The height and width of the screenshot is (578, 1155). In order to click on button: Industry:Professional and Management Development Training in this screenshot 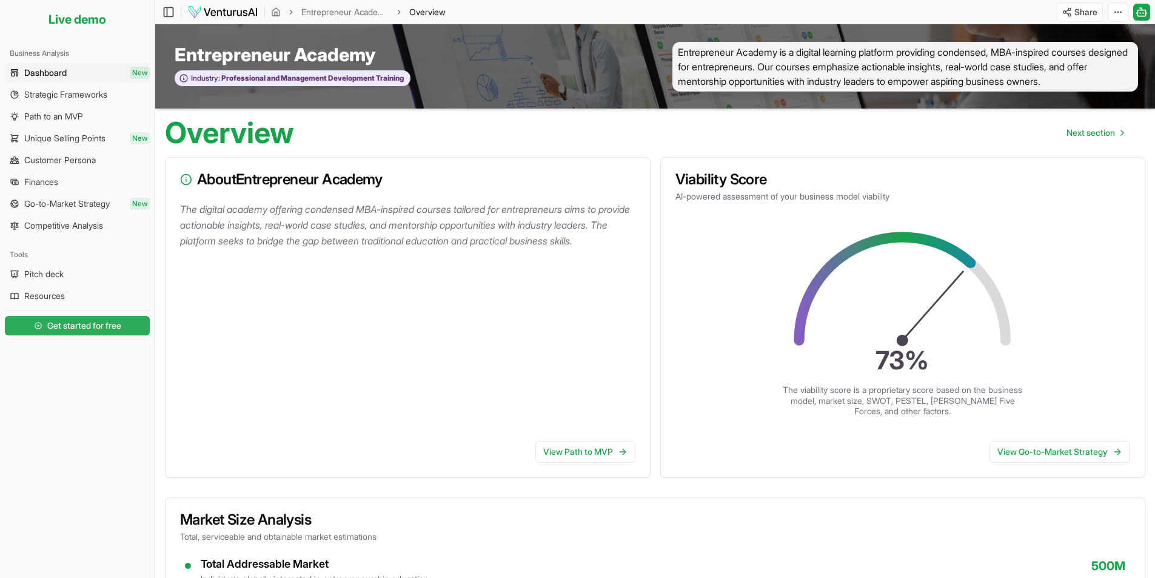, I will do `click(292, 78)`.